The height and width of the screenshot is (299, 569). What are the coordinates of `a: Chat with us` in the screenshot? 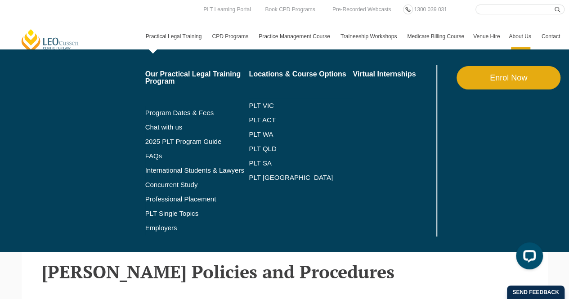 It's located at (197, 127).